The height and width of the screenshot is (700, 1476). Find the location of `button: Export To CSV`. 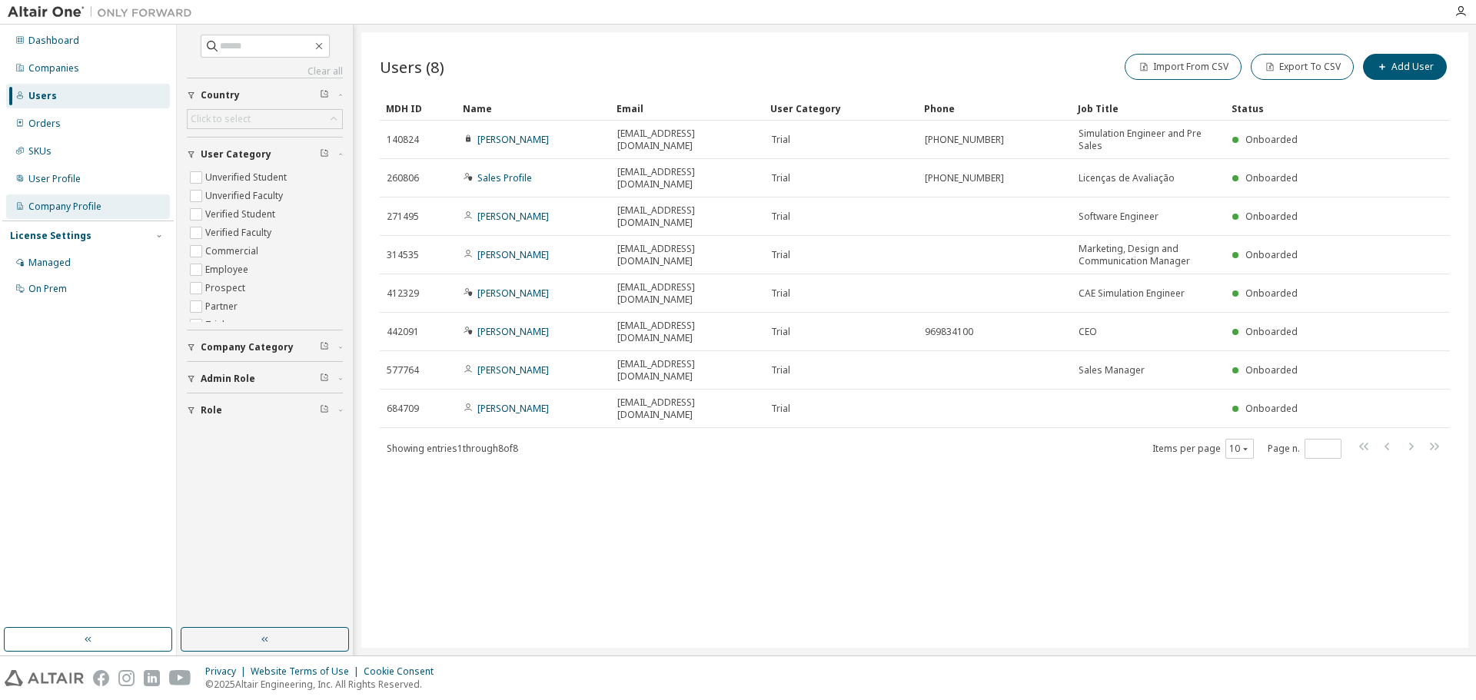

button: Export To CSV is located at coordinates (1302, 67).